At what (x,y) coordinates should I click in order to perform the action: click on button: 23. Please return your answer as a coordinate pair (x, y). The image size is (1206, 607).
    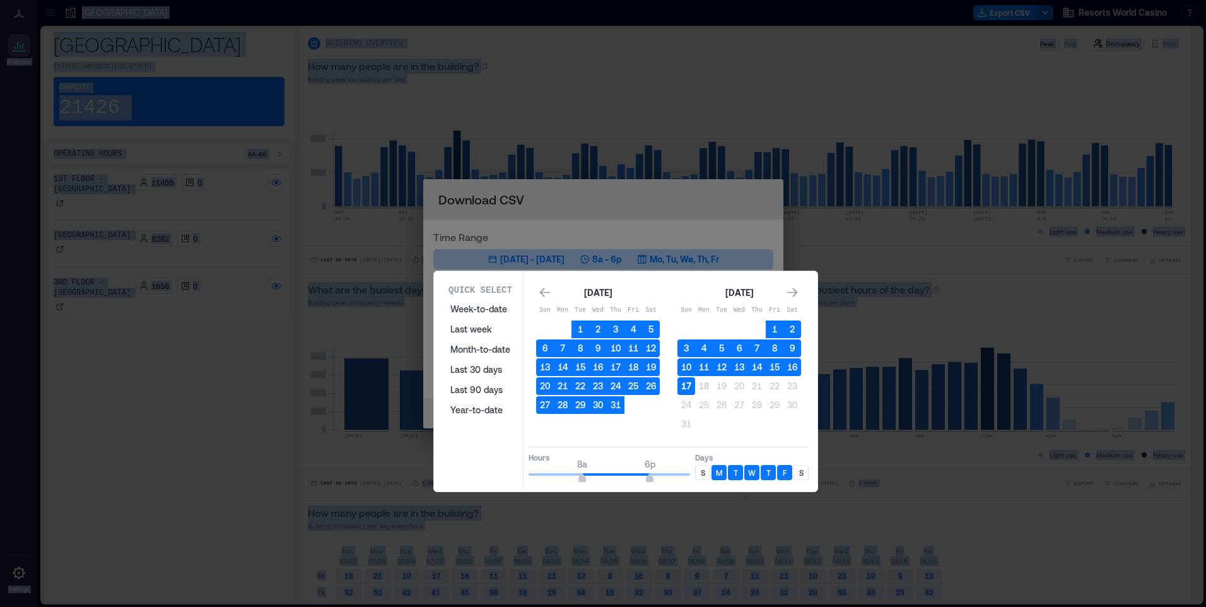
    Looking at the image, I should click on (598, 386).